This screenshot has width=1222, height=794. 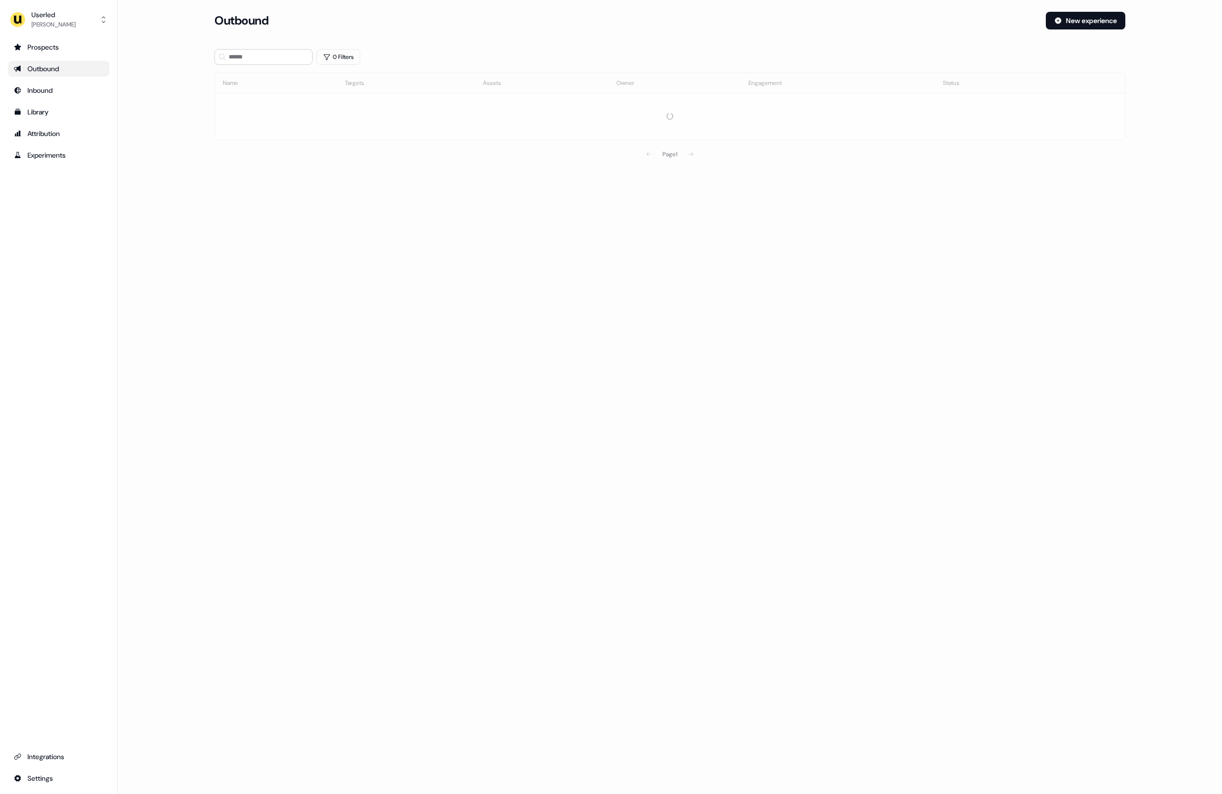 What do you see at coordinates (58, 134) in the screenshot?
I see `a: Go to attribution` at bounding box center [58, 134].